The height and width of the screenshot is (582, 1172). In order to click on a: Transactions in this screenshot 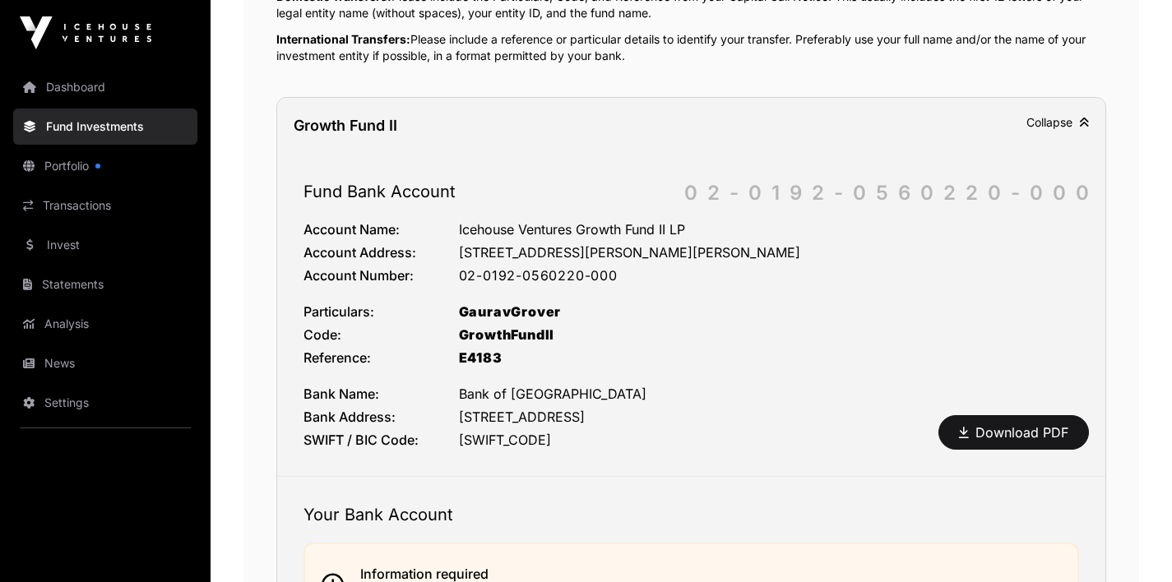, I will do `click(105, 206)`.